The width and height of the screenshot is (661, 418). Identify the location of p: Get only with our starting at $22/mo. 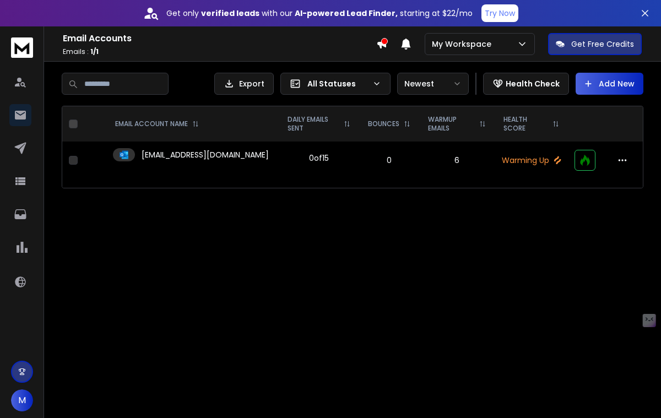
(319, 13).